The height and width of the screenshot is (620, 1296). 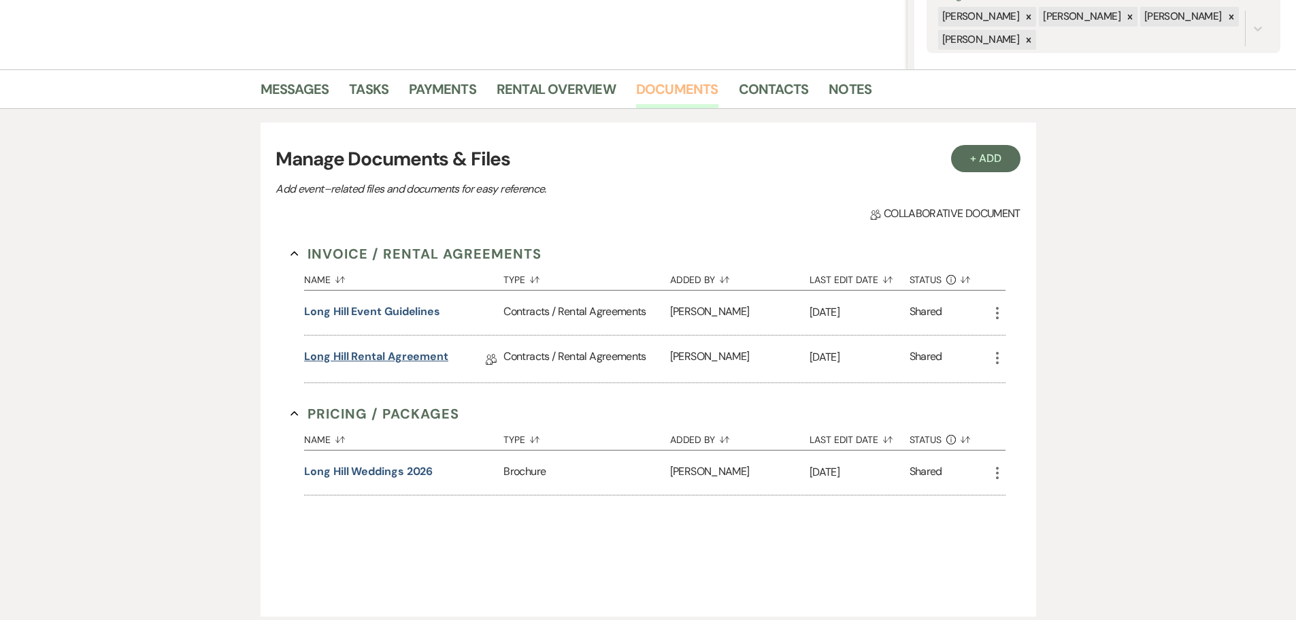 What do you see at coordinates (586, 472) in the screenshot?
I see `div: Brochure` at bounding box center [586, 472].